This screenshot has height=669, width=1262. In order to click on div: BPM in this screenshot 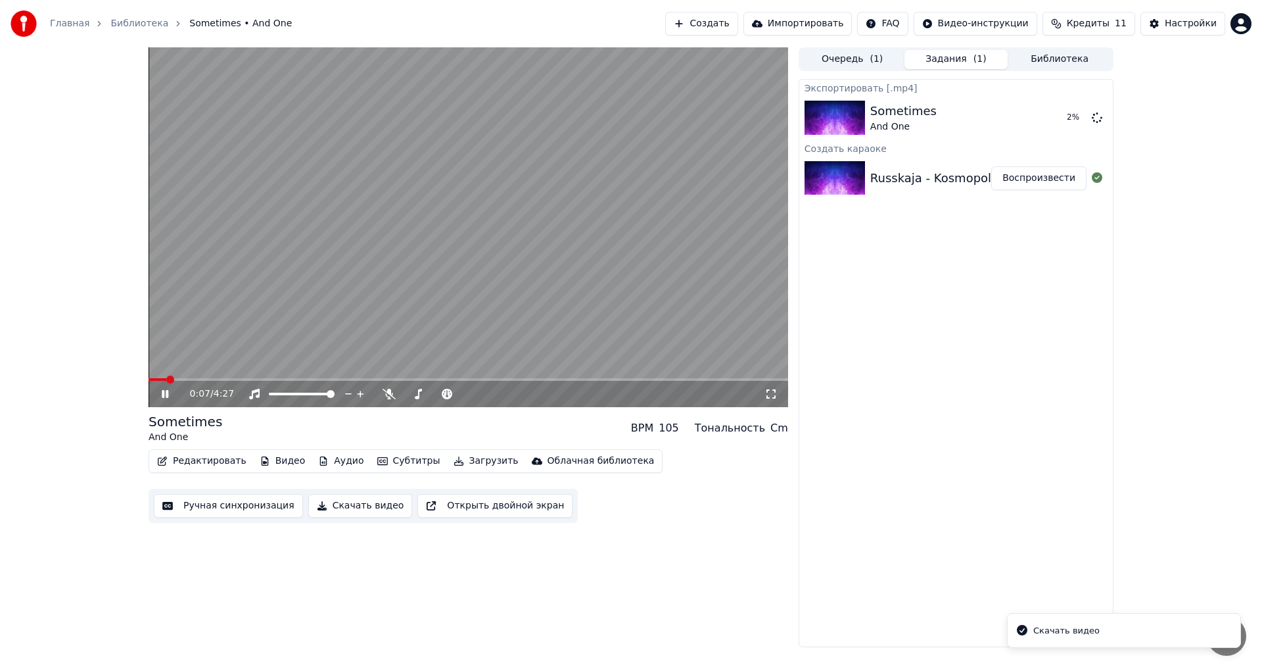, I will do `click(642, 428)`.